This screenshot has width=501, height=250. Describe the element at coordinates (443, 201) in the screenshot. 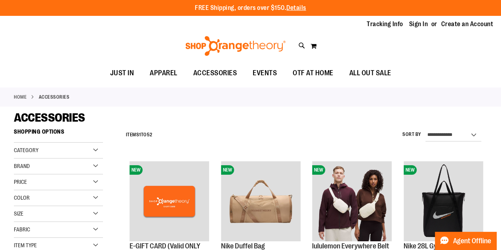

I see `img: Nike 28L Gym Tote` at that location.